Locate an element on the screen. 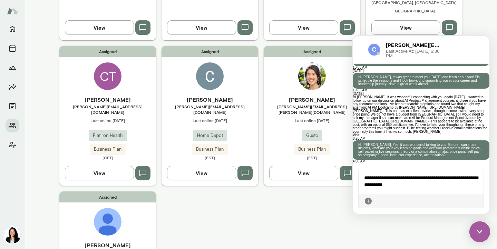  button: Growth Plan is located at coordinates (12, 68).